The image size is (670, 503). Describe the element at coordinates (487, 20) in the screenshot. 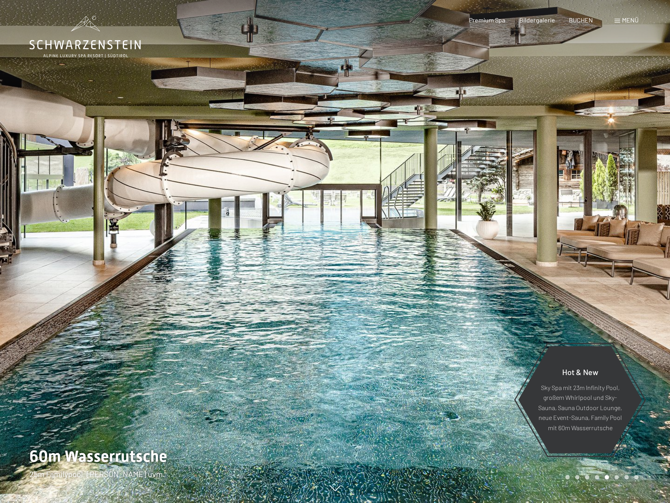

I see `span: Premium Spa` at that location.